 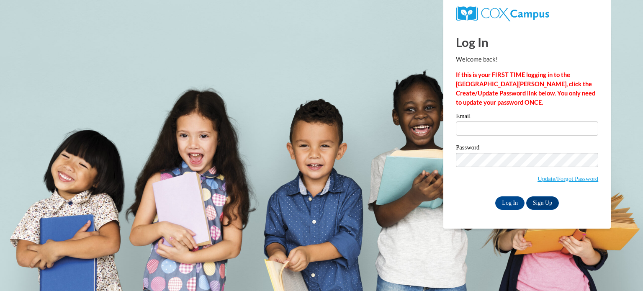 What do you see at coordinates (568, 179) in the screenshot?
I see `a: Update/Forgot Password` at bounding box center [568, 179].